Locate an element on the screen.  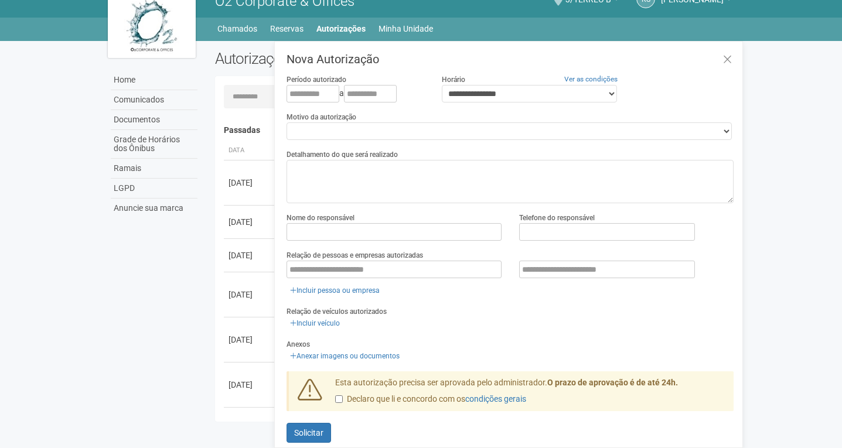
span: Solicitar is located at coordinates (309, 433).